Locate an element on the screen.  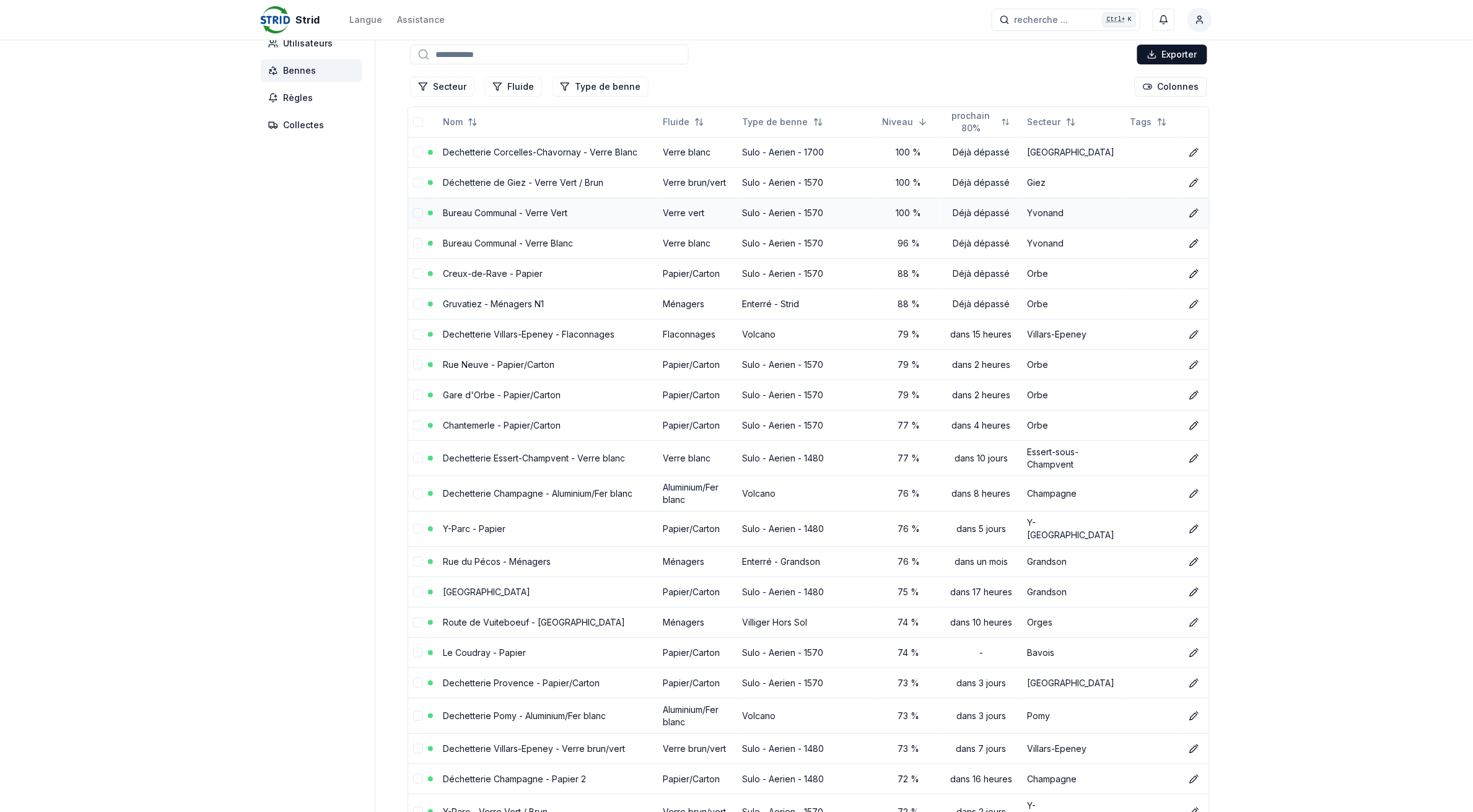
div: dans 17 heures is located at coordinates (981, 592).